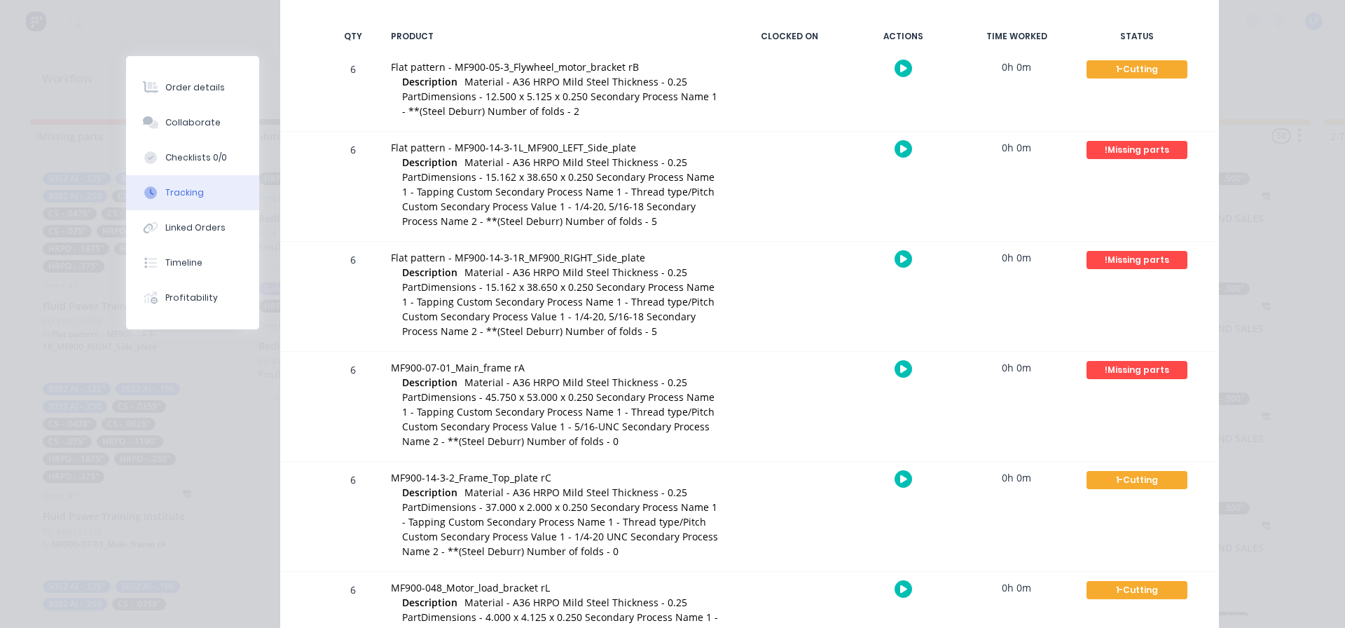  Describe the element at coordinates (555, 147) in the screenshot. I see `div: Flat pattern - MF900-14-3-1L_MF900_LEFT_Side_plate` at that location.